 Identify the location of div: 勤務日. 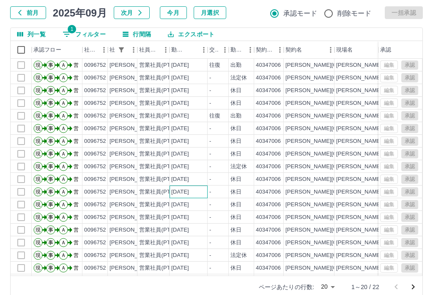
(179, 50).